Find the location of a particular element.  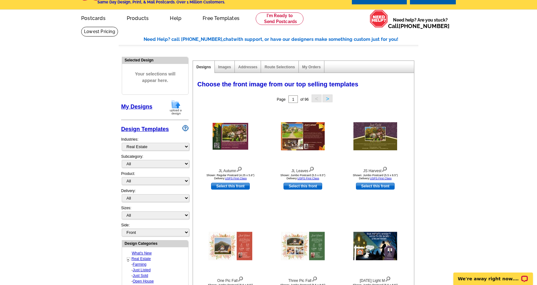

img: Three Pic Fall is located at coordinates (303, 246).